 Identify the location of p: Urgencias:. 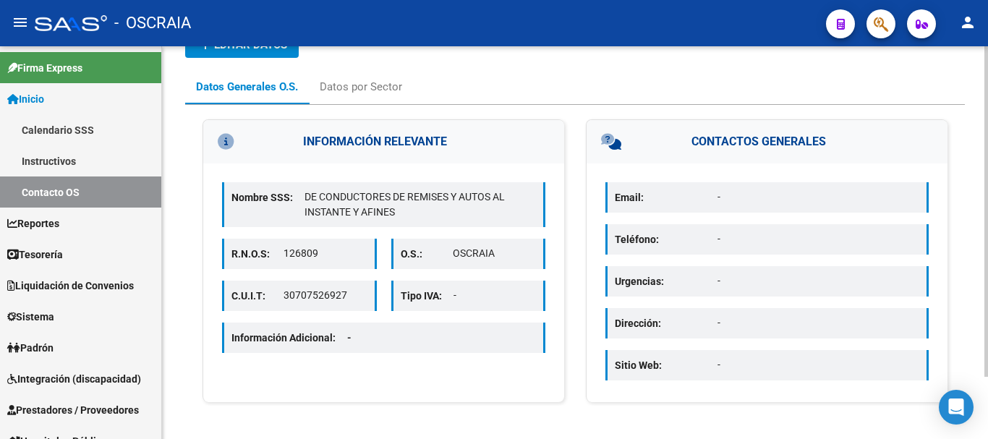
(666, 281).